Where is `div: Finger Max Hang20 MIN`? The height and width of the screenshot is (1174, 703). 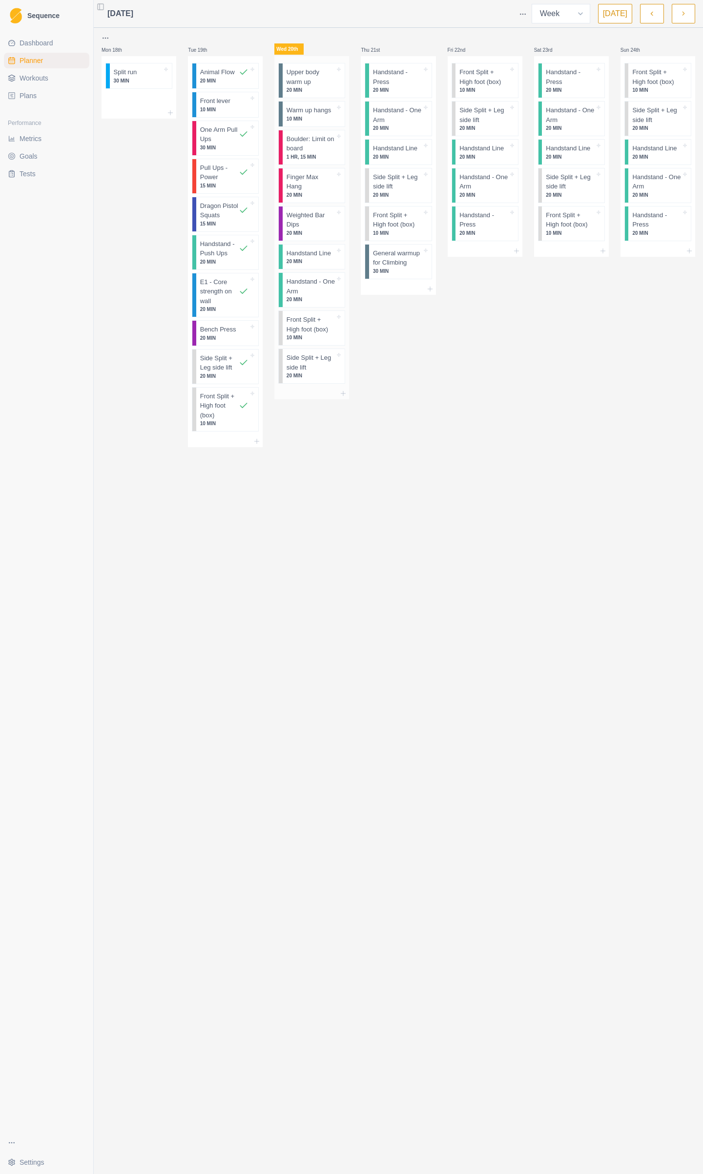 div: Finger Max Hang20 MIN is located at coordinates (311, 186).